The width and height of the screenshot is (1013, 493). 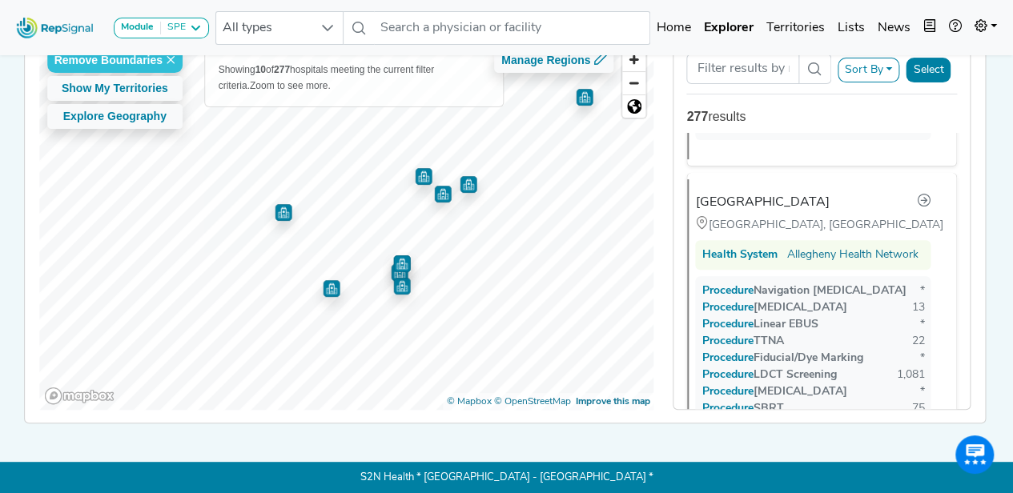 I want to click on button: ModuleSPE, so click(x=161, y=28).